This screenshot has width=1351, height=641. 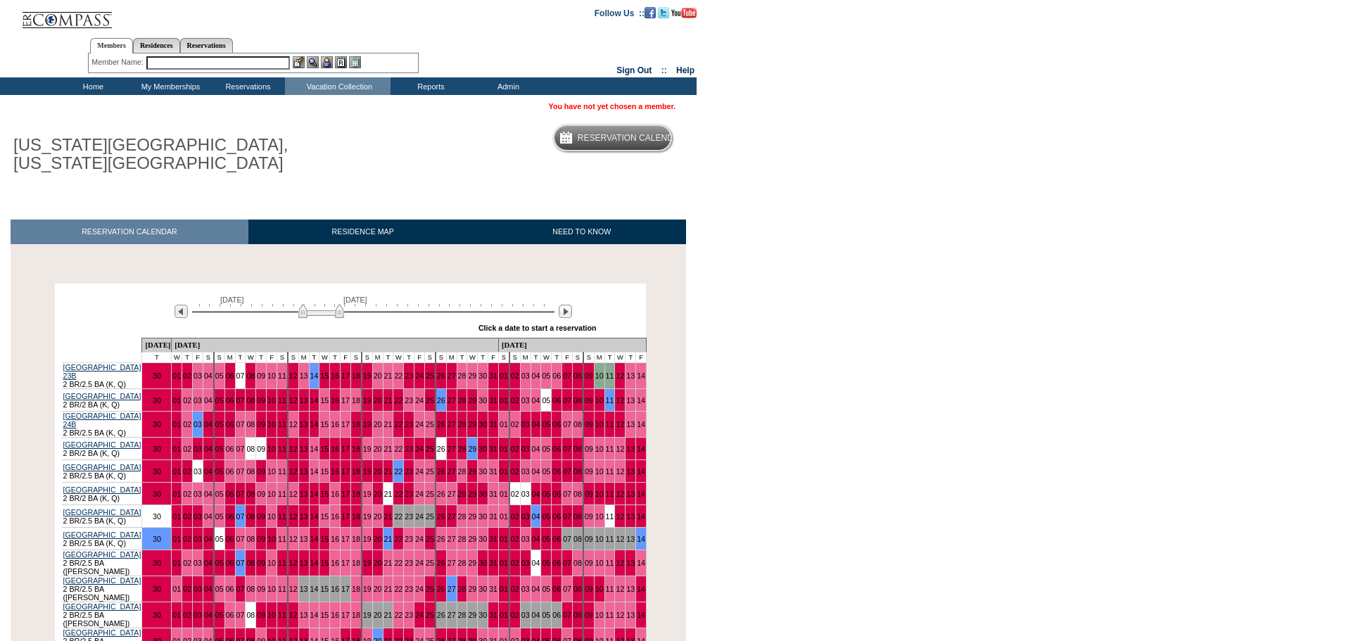 I want to click on a: Residences, so click(x=156, y=45).